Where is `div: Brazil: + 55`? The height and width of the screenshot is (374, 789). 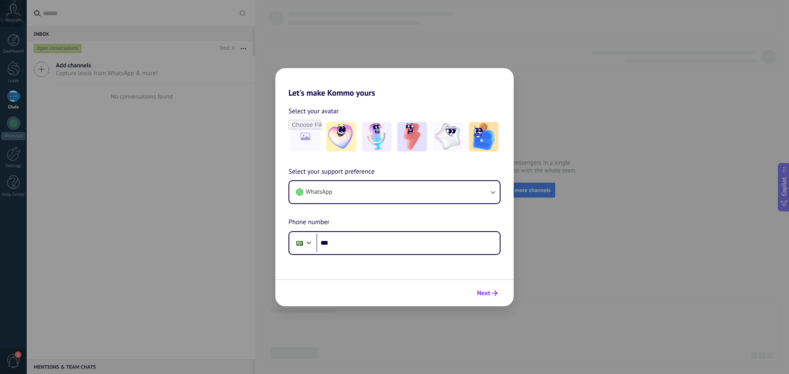 div: Brazil: + 55 is located at coordinates (300, 243).